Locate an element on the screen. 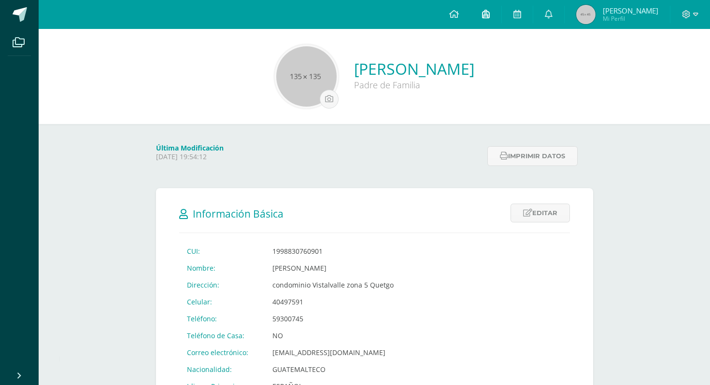 This screenshot has height=385, width=710. span: Mi Perfil is located at coordinates (630, 18).